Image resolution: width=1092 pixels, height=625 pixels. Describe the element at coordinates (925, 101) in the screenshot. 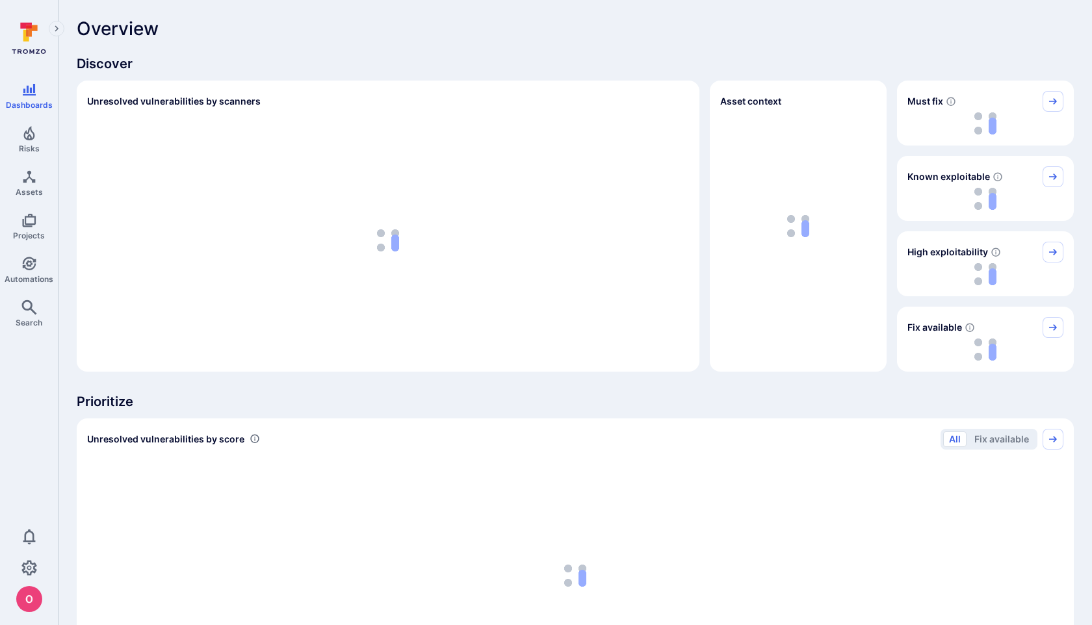

I see `span: Must fix` at that location.